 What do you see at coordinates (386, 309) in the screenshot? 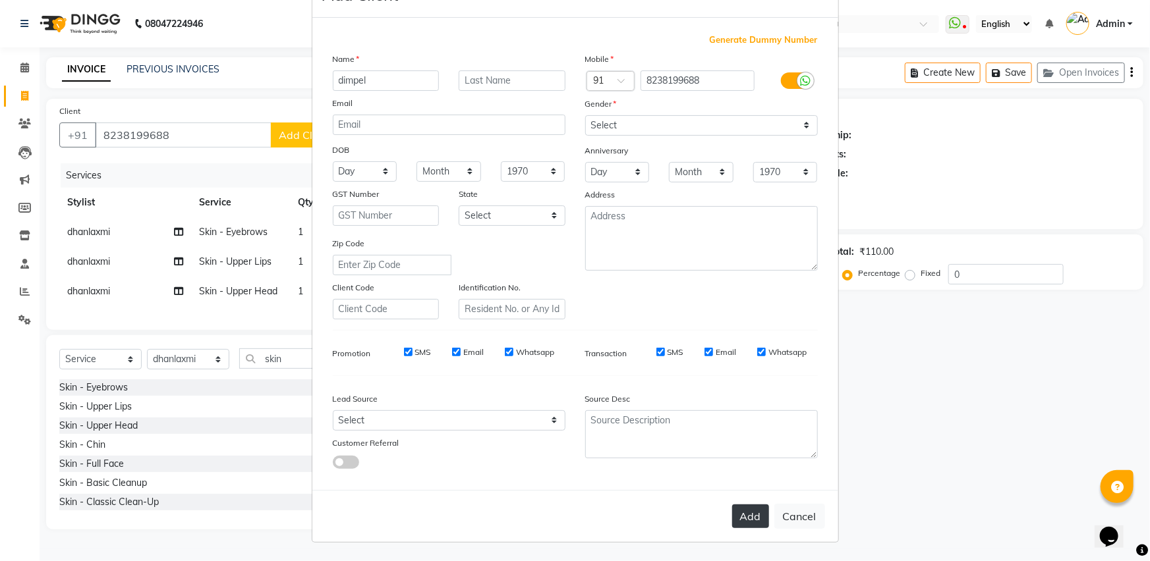
I see `input: Client Code` at bounding box center [386, 309].